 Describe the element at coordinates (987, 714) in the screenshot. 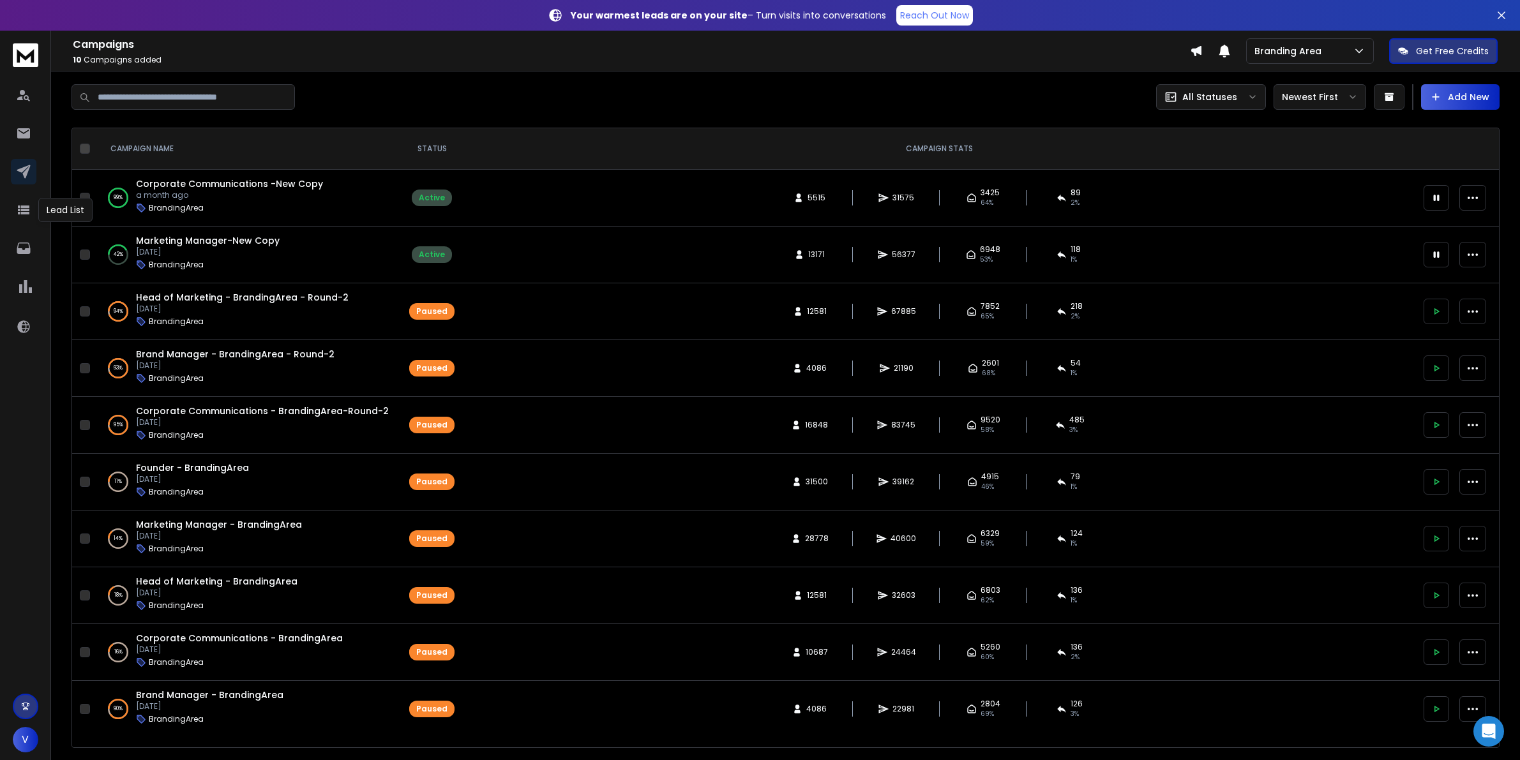

I see `span: 69 %` at that location.